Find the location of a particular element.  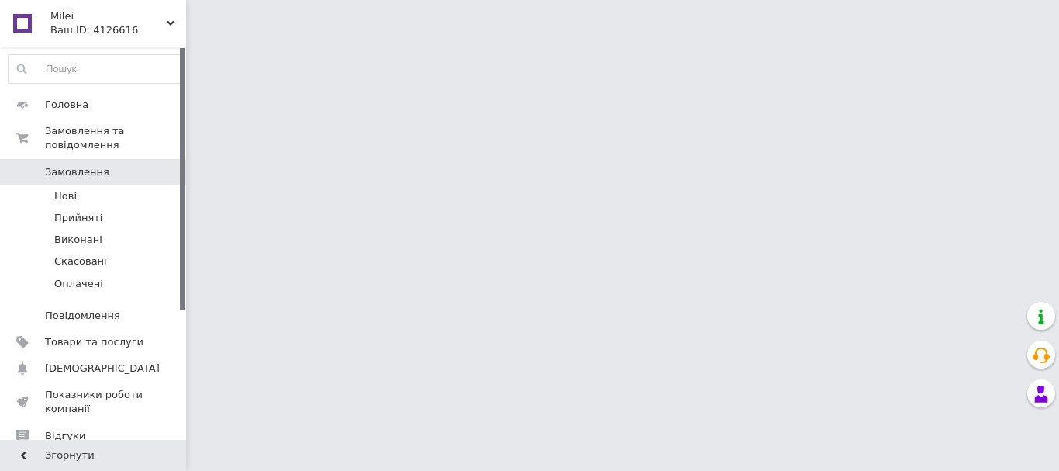

span: Замовлення та повідомлення is located at coordinates (116, 138).